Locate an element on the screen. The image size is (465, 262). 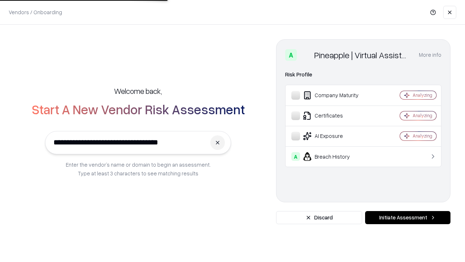
h2: Start A New Vendor Risk Assessment is located at coordinates (138, 109).